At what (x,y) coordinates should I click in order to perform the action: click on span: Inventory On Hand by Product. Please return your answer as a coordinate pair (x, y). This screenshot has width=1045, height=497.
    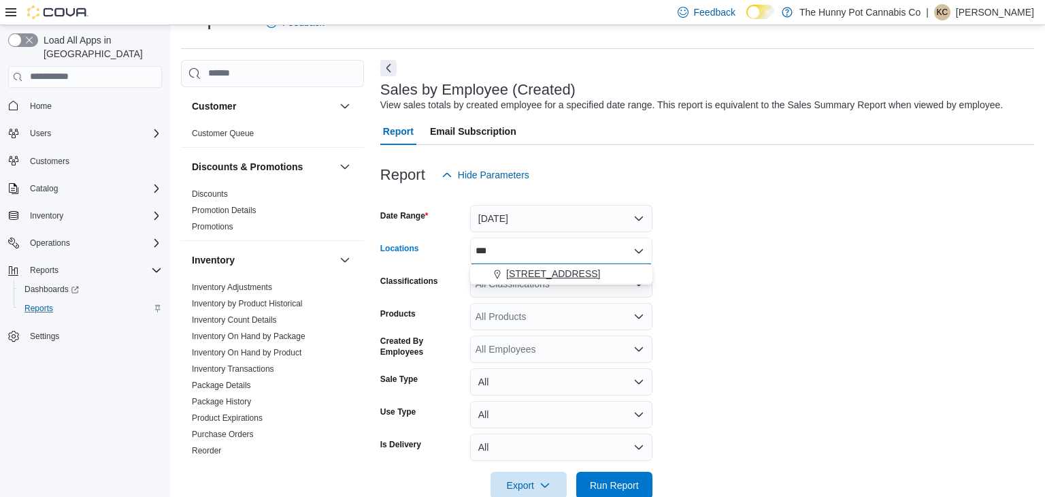
    Looking at the image, I should click on (246, 352).